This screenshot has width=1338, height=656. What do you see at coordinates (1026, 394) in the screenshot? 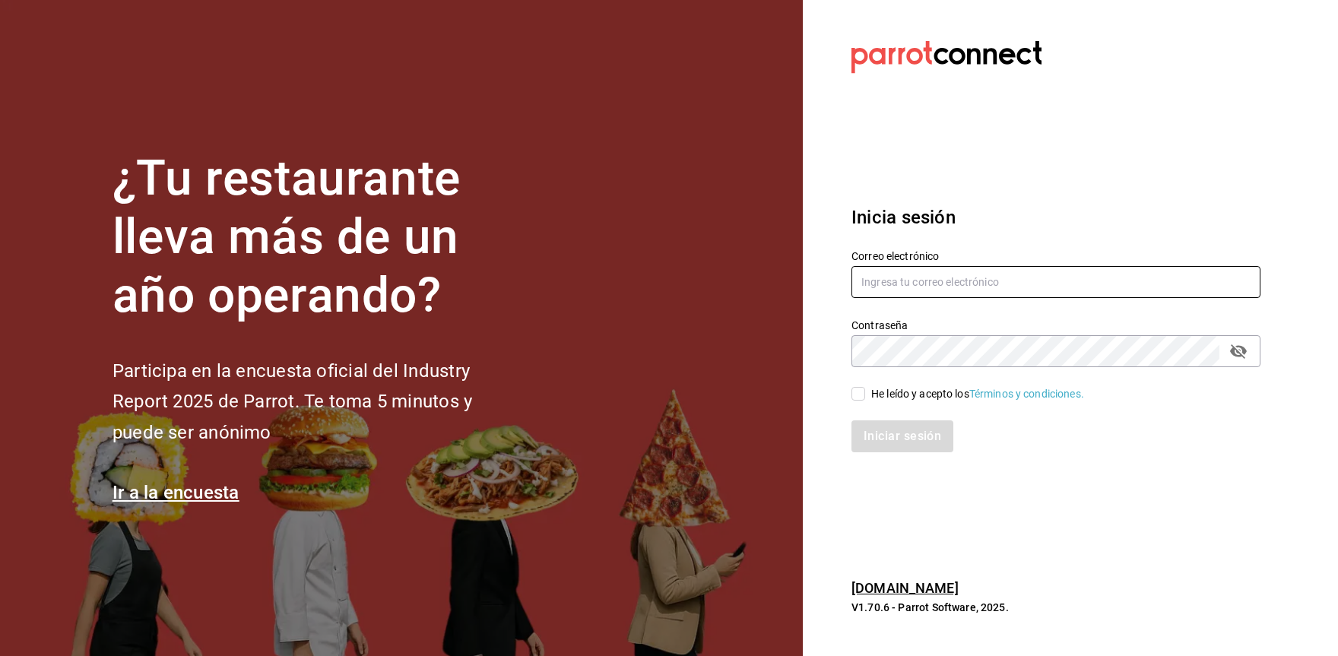
I see `a: Términos y condiciones.` at bounding box center [1026, 394].